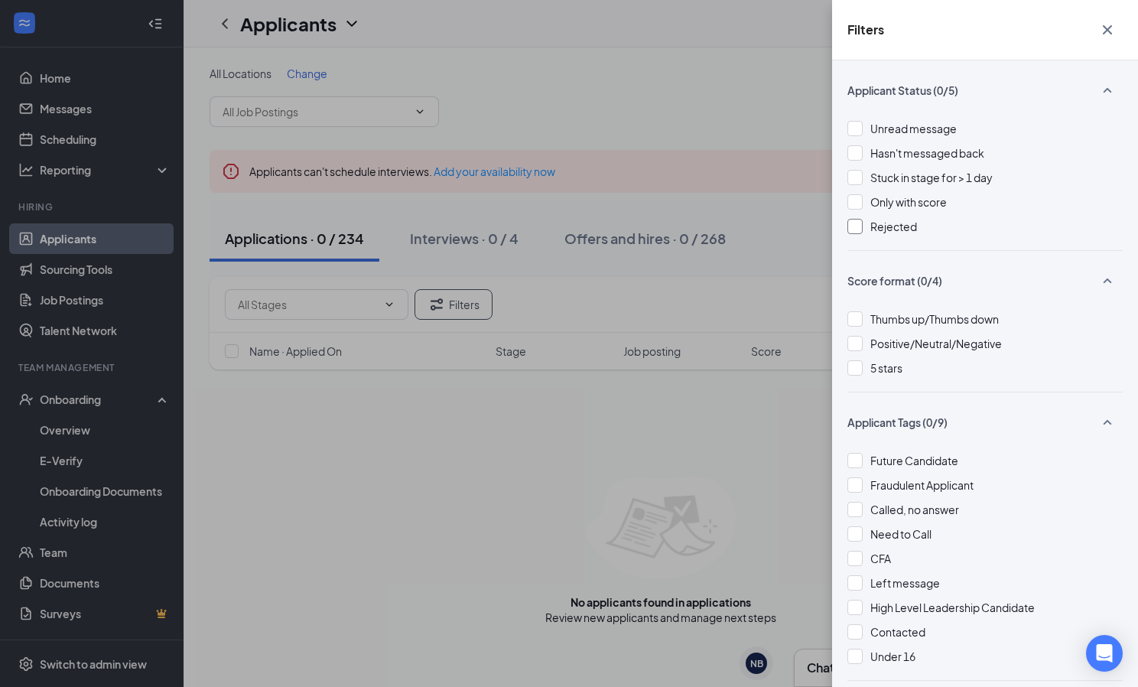 This screenshot has width=1138, height=687. What do you see at coordinates (934, 319) in the screenshot?
I see `span: Thumbs up/Thumbs down` at bounding box center [934, 319].